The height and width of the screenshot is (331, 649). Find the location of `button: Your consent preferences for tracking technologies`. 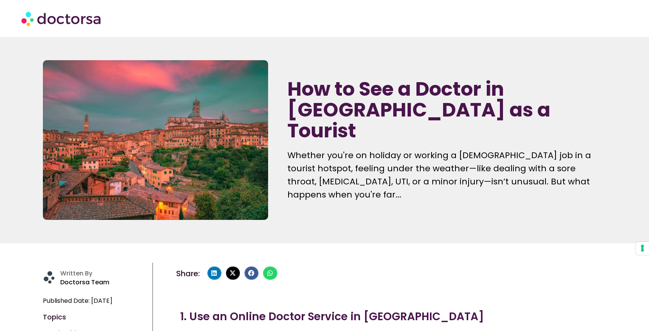

button: Your consent preferences for tracking technologies is located at coordinates (642, 249).